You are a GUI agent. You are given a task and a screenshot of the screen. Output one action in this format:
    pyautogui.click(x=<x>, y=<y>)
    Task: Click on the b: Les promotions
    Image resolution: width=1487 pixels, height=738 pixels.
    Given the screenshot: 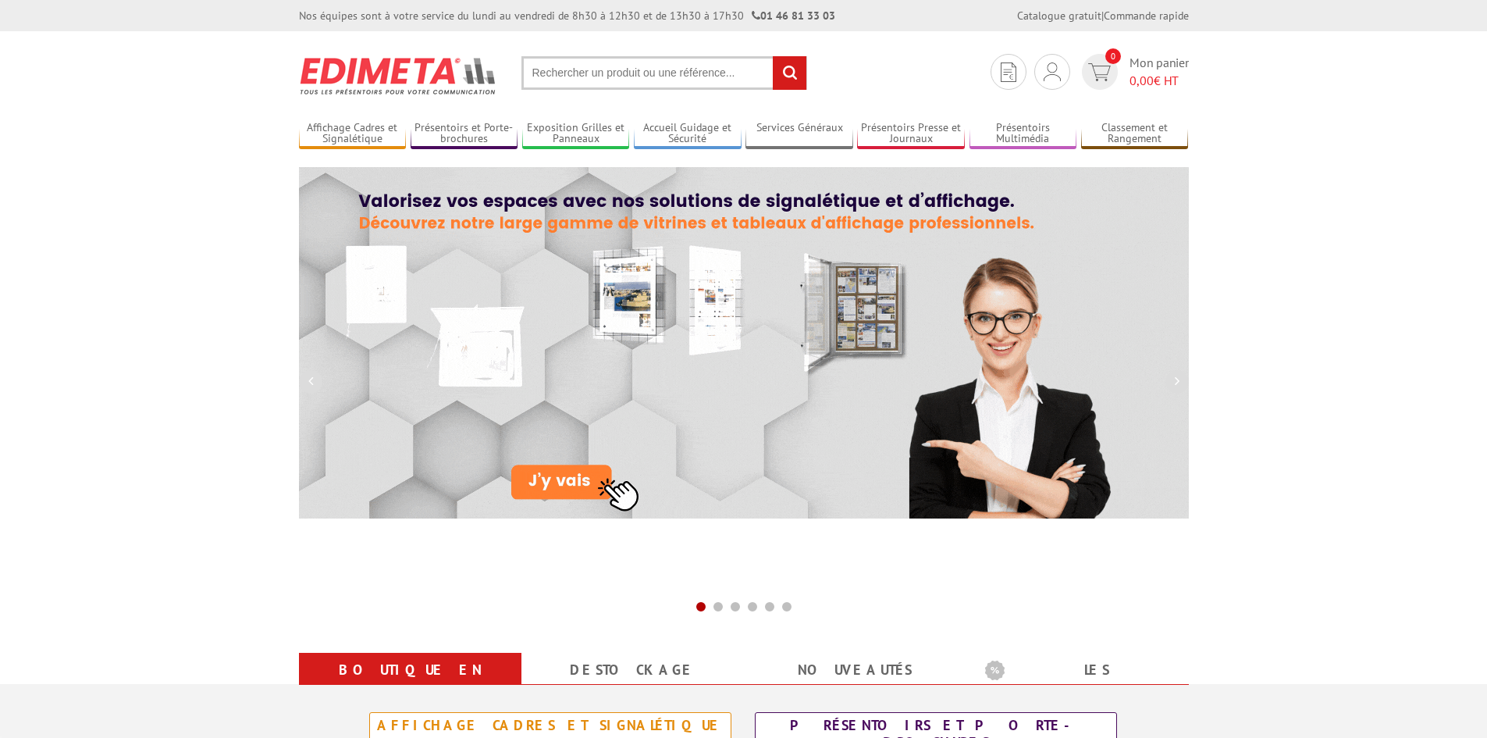 What is the action you would take?
    pyautogui.click(x=1083, y=671)
    